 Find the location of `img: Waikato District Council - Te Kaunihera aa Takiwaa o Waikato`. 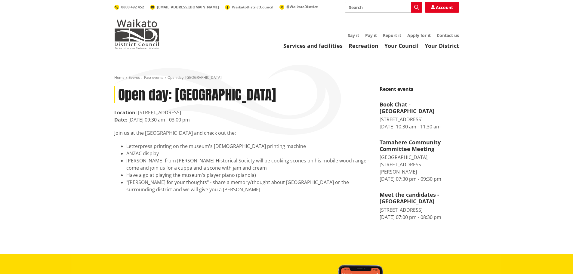

img: Waikato District Council - Te Kaunihera aa Takiwaa o Waikato is located at coordinates (137, 34).